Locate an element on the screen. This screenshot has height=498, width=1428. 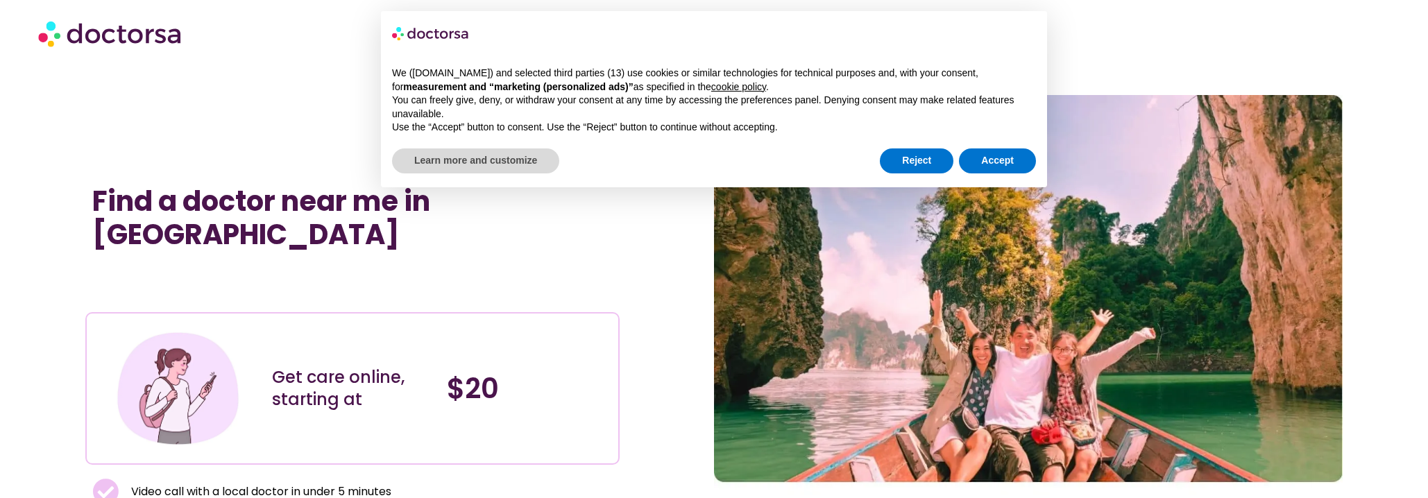
button: Learn more and customize is located at coordinates (475, 161).